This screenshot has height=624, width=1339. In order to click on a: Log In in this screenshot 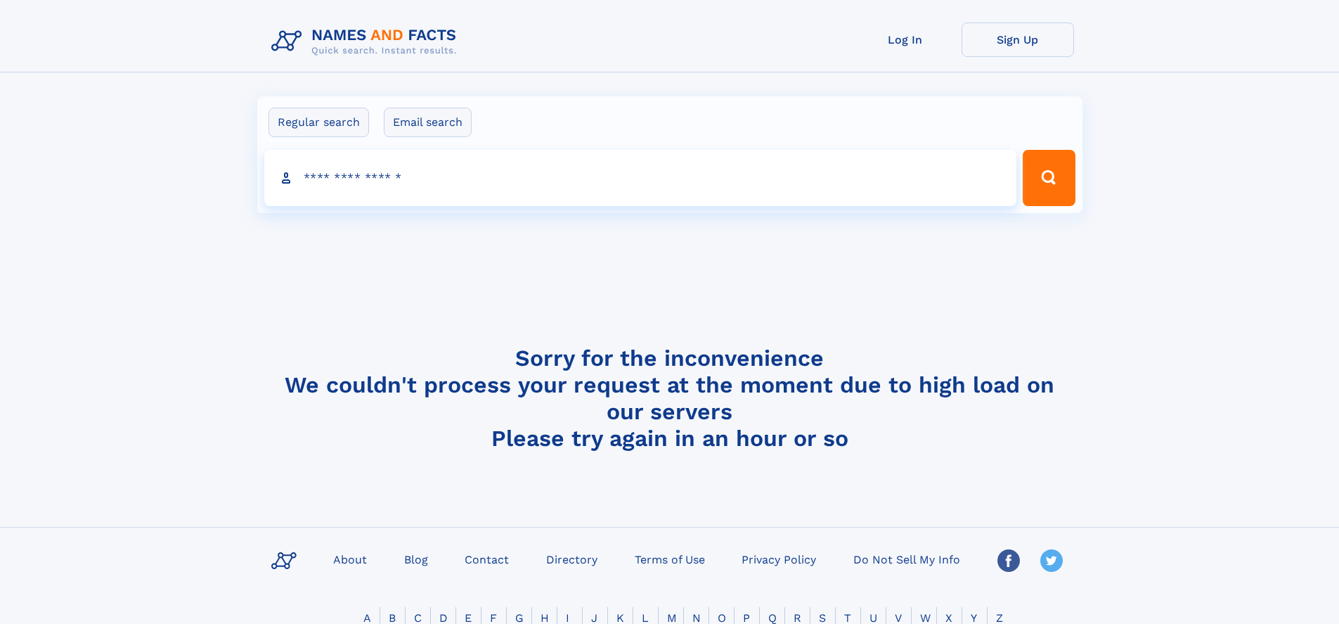, I will do `click(905, 39)`.